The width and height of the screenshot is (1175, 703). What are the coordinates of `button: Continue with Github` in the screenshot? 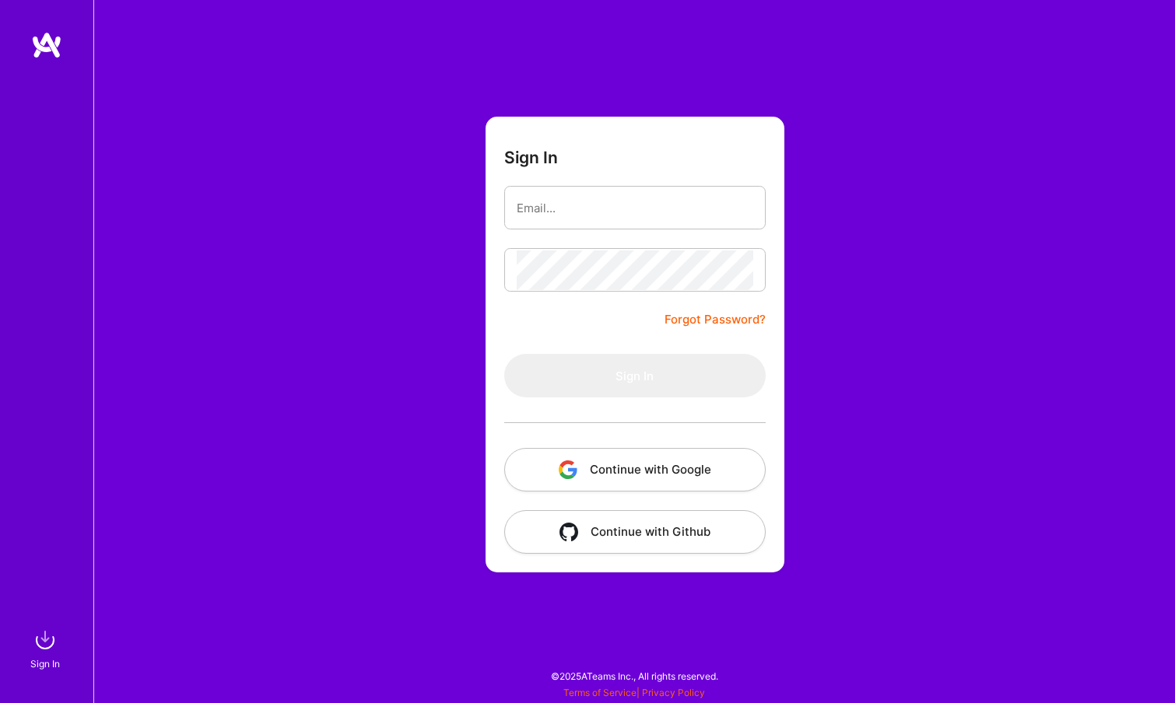 It's located at (635, 532).